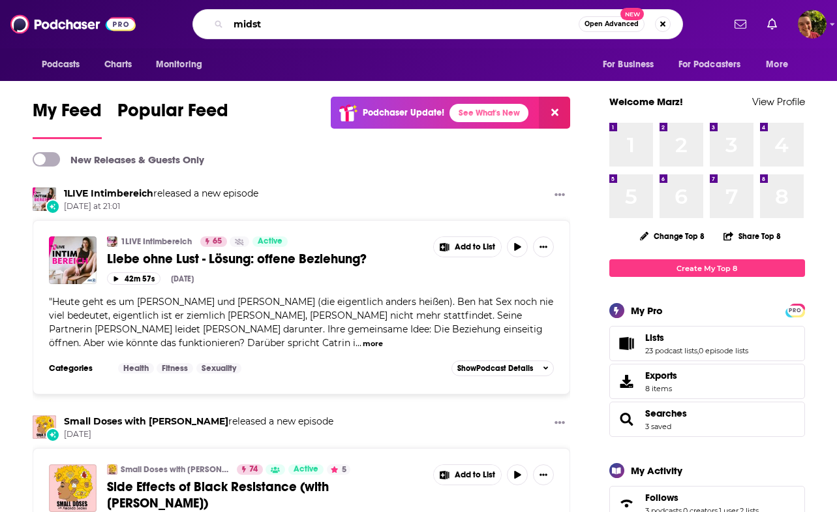  Describe the element at coordinates (175, 368) in the screenshot. I see `a: Fitness` at that location.